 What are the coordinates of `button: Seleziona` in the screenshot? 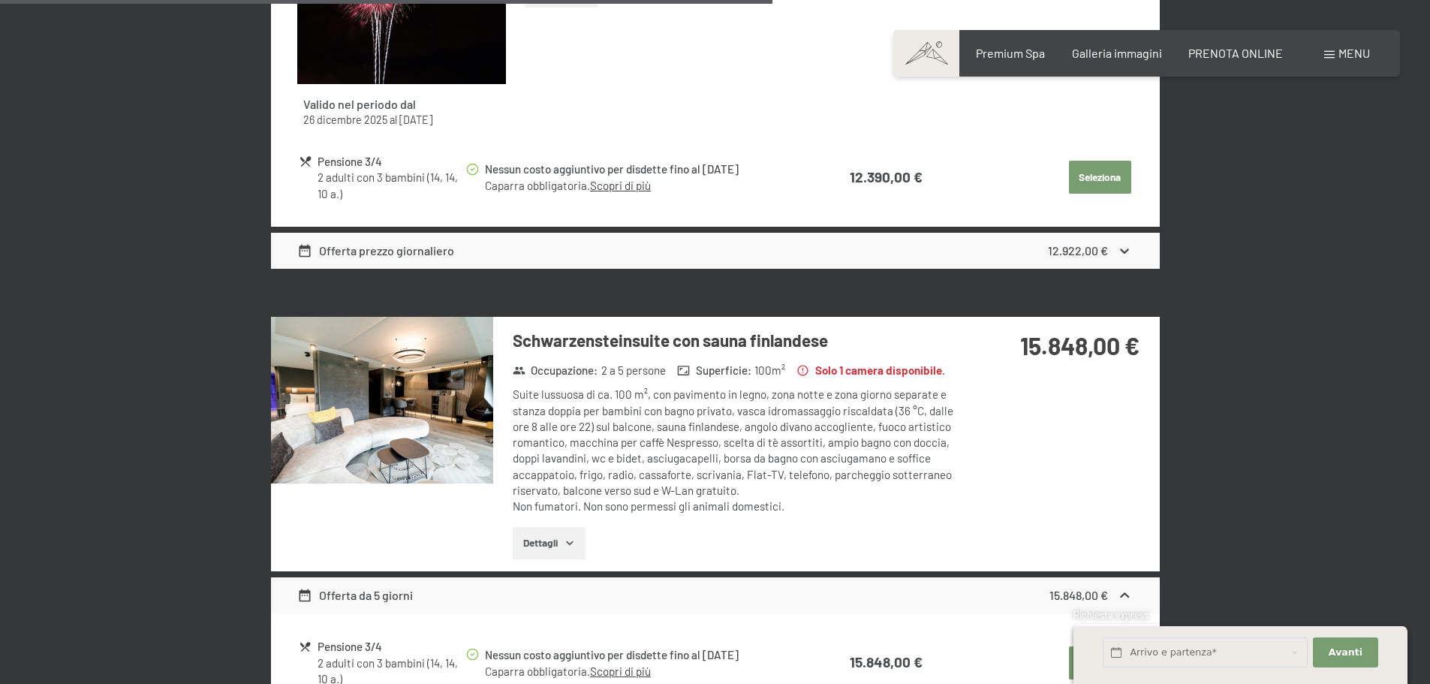 It's located at (1099, 177).